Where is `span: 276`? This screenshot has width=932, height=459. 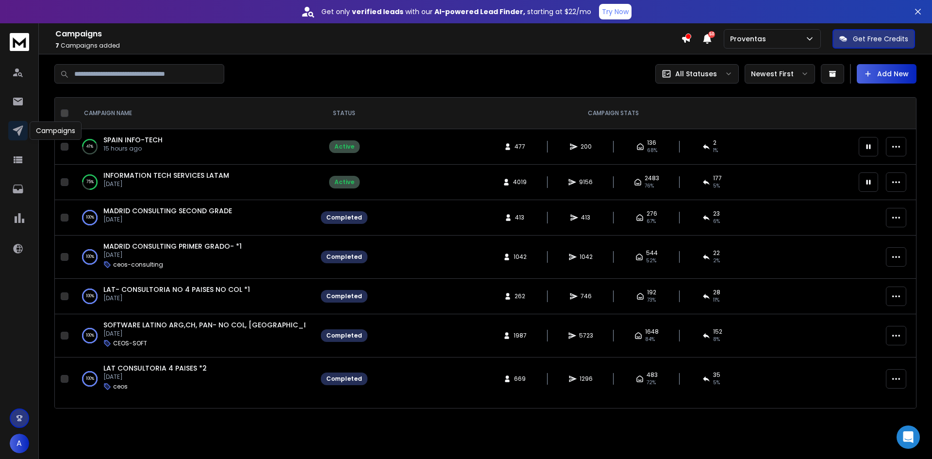
span: 276 is located at coordinates (652, 214).